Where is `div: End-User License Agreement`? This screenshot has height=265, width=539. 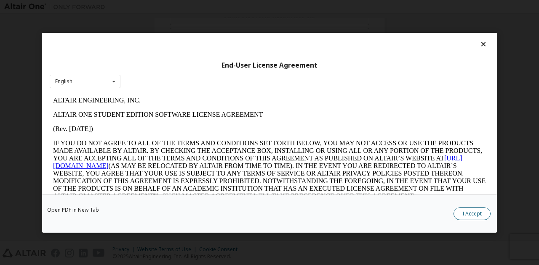 div: End-User License Agreement is located at coordinates (269, 65).